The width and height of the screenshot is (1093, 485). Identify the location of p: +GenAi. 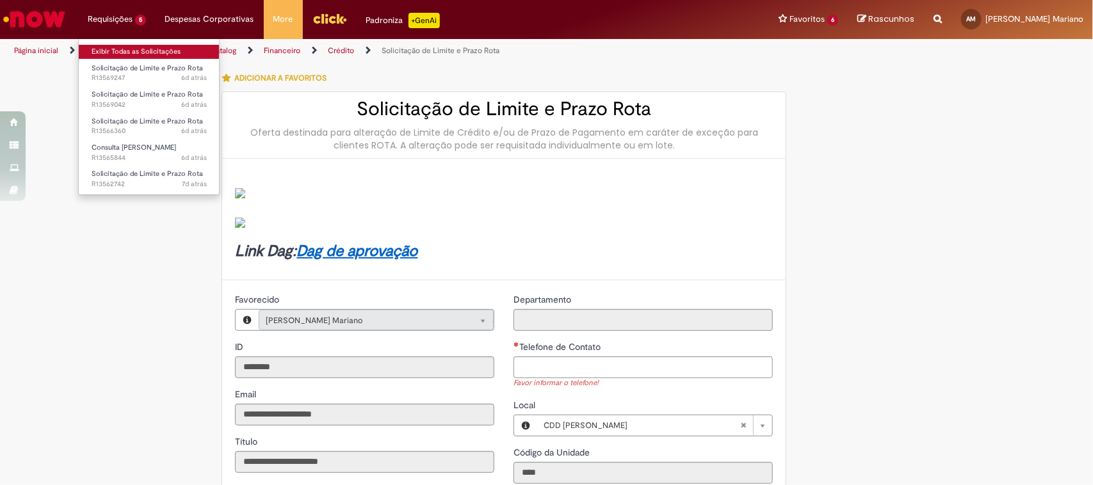
(424, 20).